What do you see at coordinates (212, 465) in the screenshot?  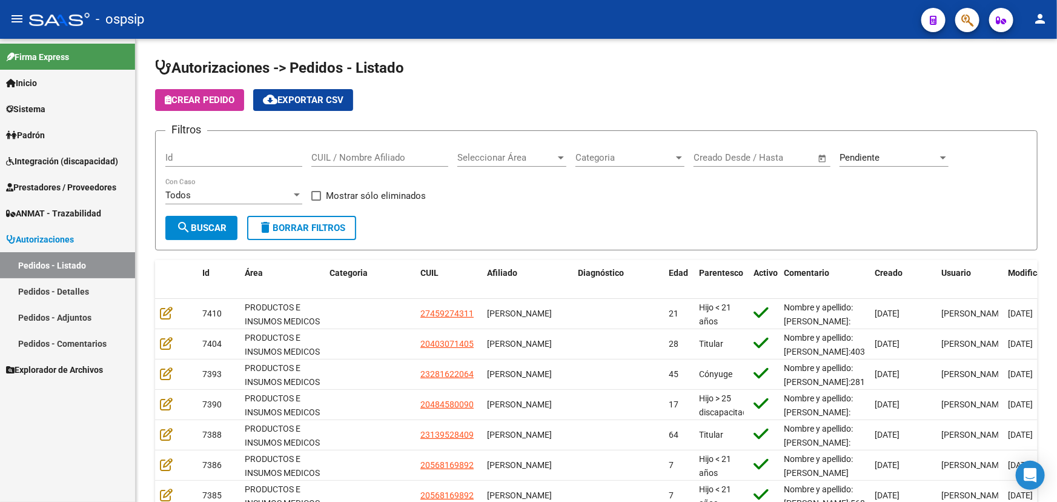 I see `span: 7386` at bounding box center [212, 465].